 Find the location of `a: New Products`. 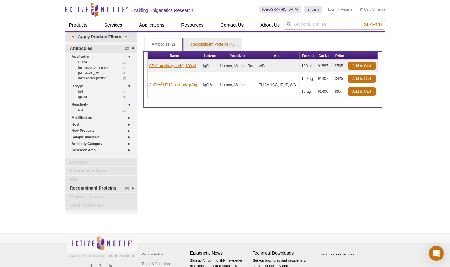

a: New Products is located at coordinates (103, 131).